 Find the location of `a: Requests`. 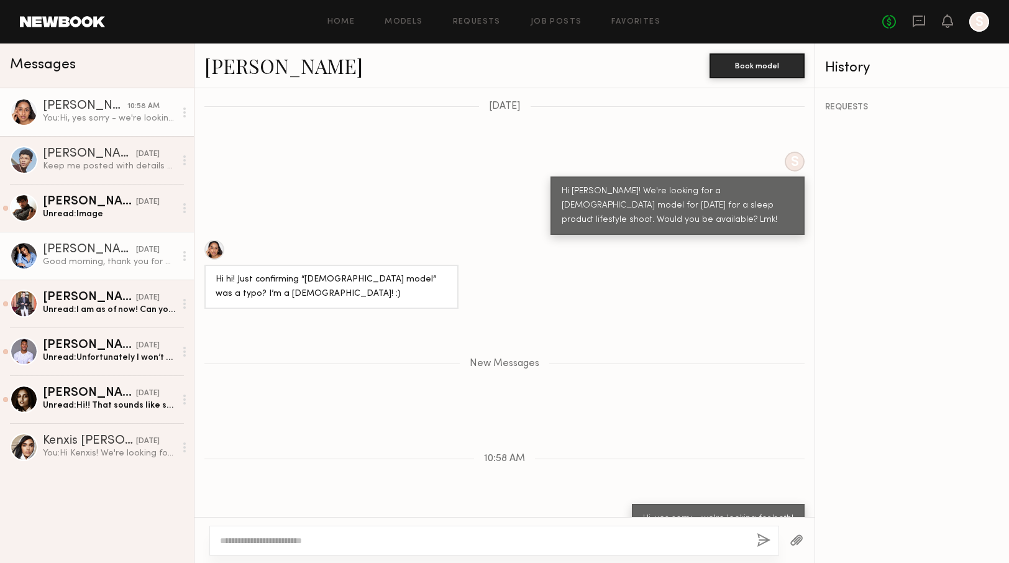

a: Requests is located at coordinates (476, 22).